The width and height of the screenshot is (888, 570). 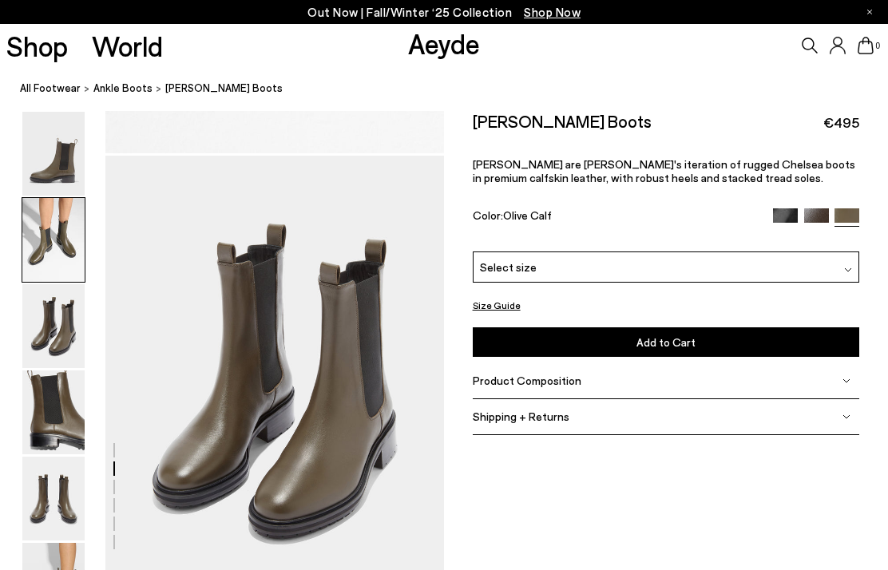 I want to click on span: €495, so click(x=841, y=122).